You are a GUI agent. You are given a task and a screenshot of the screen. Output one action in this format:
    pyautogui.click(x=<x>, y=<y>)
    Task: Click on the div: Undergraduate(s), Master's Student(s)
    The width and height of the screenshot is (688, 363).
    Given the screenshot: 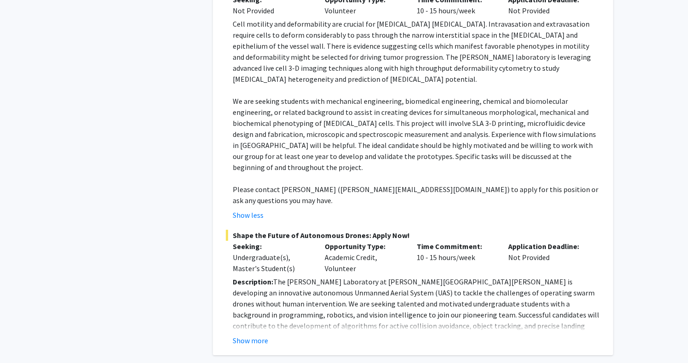 What is the action you would take?
    pyautogui.click(x=272, y=263)
    